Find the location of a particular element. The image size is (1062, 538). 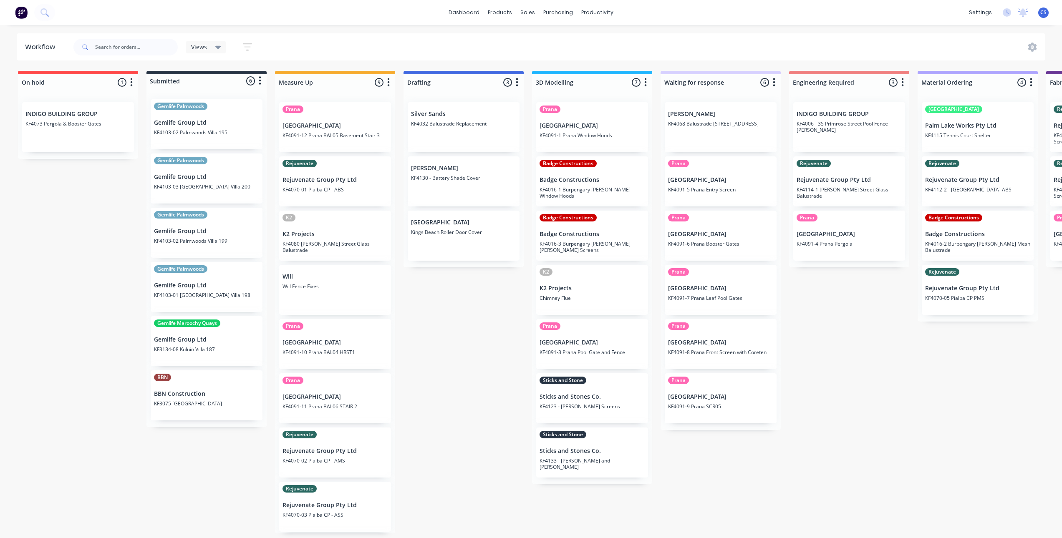

p: KF4115 Tennis Court Shelter is located at coordinates (978, 135).